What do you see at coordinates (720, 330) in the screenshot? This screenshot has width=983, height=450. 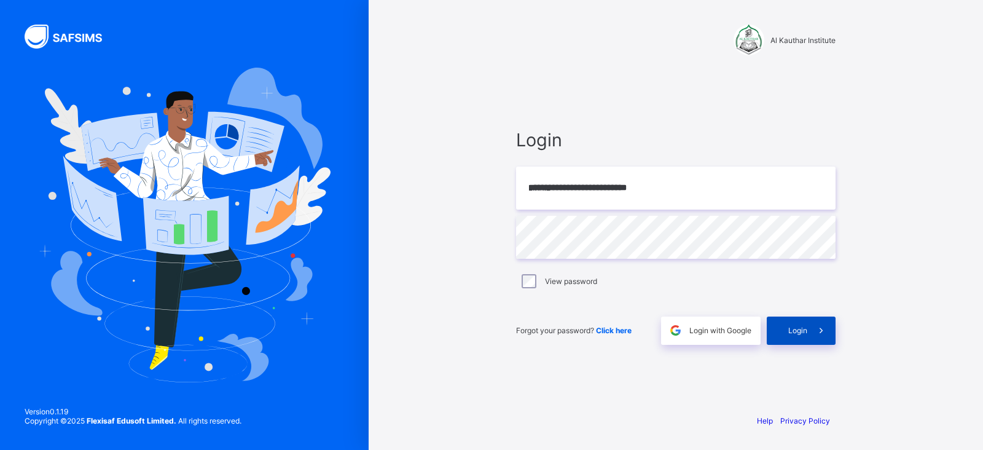 I see `span: Login with Google` at bounding box center [720, 330].